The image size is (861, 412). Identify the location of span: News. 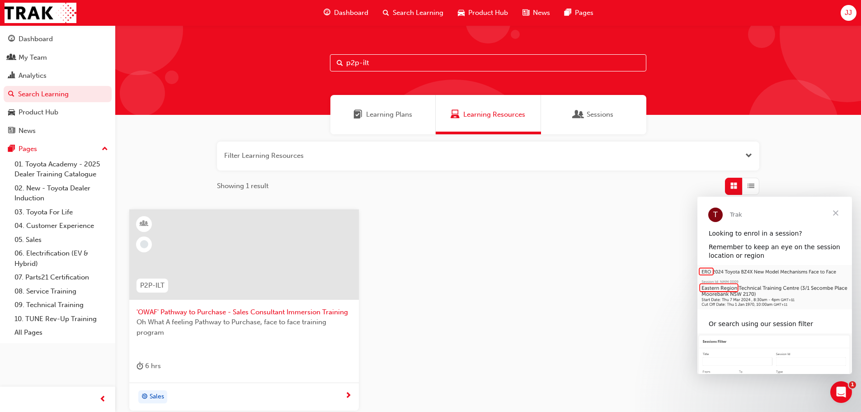
(541, 13).